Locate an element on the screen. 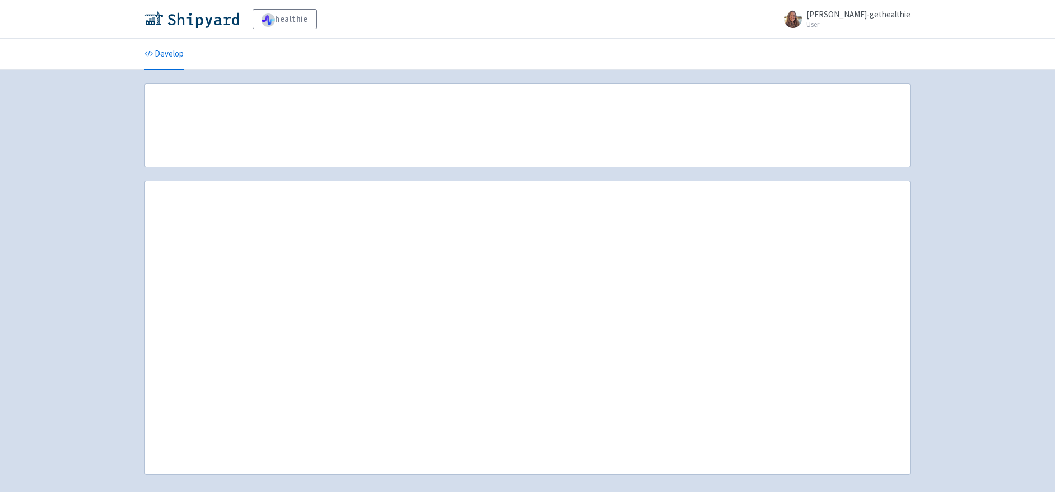 The image size is (1055, 492). a: healthie is located at coordinates (285, 19).